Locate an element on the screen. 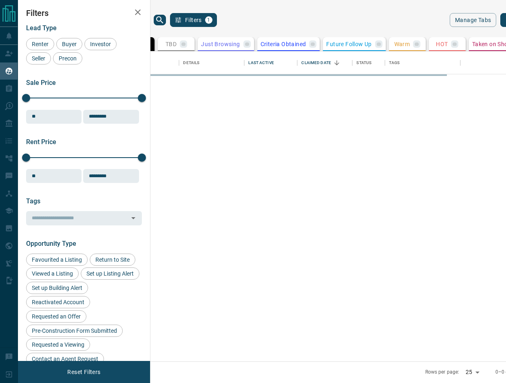 The height and width of the screenshot is (383, 506). button: Reset Filters is located at coordinates (84, 372).